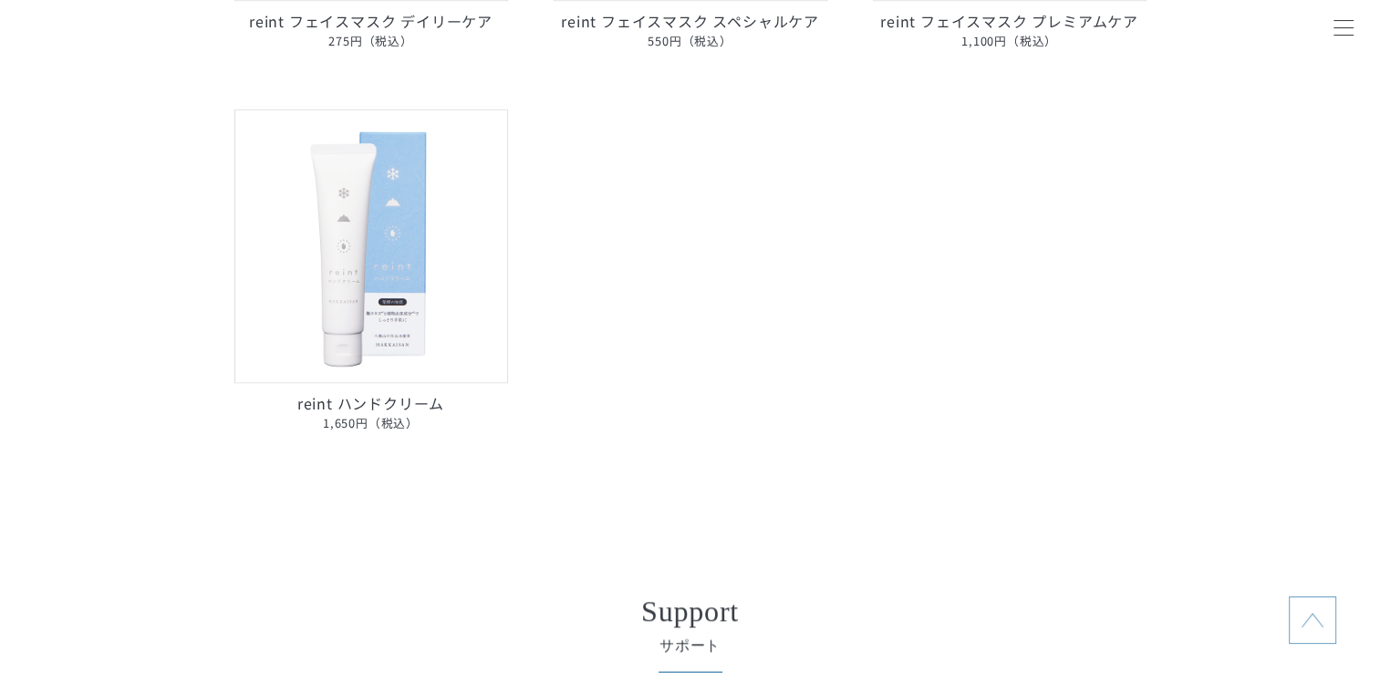  Describe the element at coordinates (371, 30) in the screenshot. I see `p: reint フェイスマスク デイリーケア` at that location.